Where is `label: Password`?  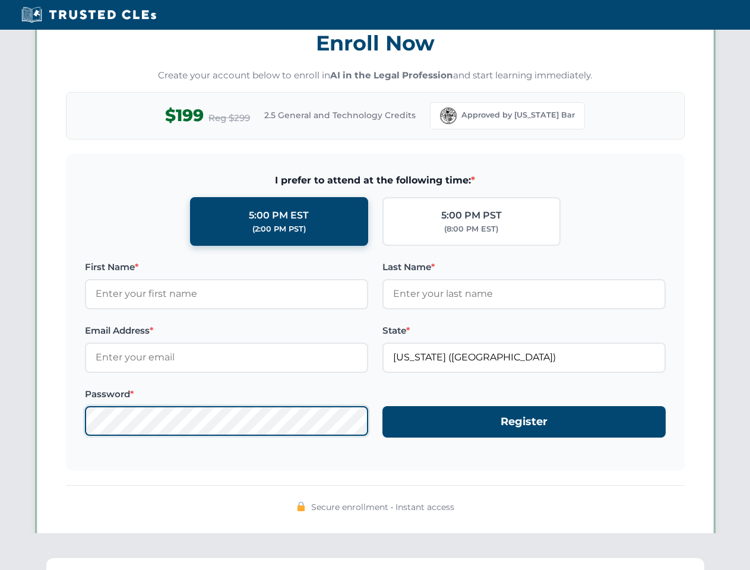 label: Password is located at coordinates (226, 394).